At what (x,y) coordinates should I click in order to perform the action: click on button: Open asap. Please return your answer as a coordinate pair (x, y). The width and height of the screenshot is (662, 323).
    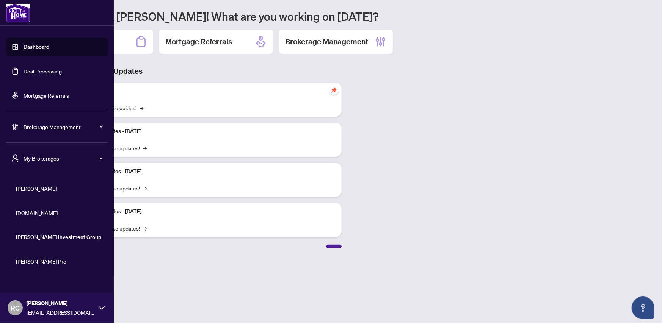
    Looking at the image, I should click on (643, 308).